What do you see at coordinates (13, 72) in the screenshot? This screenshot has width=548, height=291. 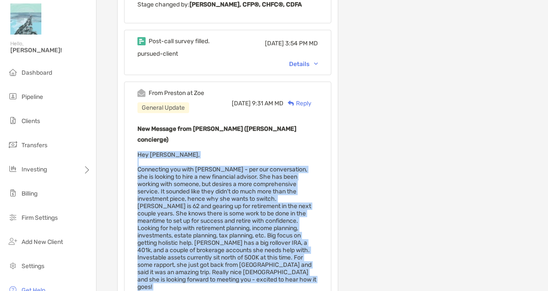 I see `img: dashboard icon` at bounding box center [13, 72].